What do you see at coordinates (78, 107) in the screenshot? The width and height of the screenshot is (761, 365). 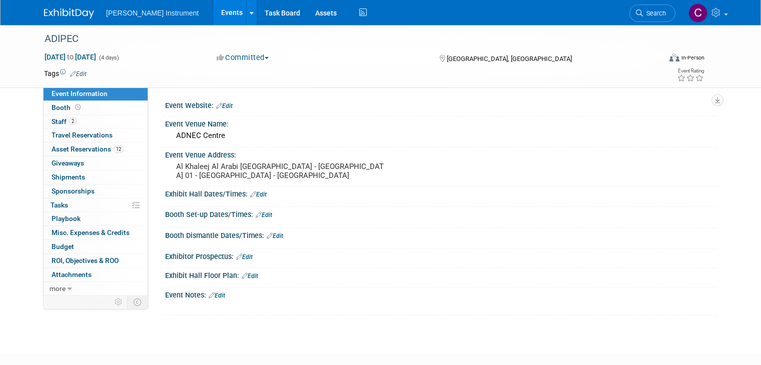 I see `span: Booth not reserved yet` at bounding box center [78, 107].